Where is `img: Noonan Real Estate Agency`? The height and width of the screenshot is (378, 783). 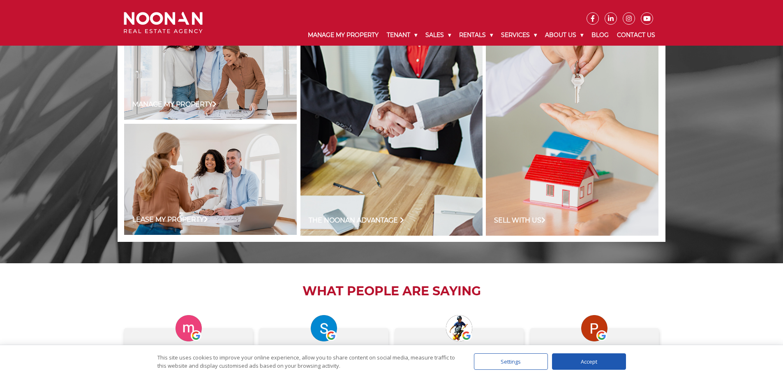 img: Noonan Real Estate Agency is located at coordinates (163, 23).